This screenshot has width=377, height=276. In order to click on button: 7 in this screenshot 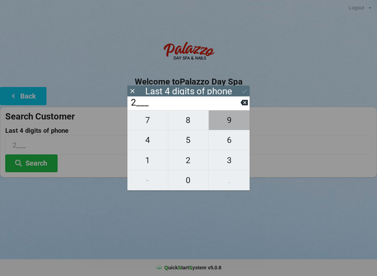, I will do `click(148, 120)`.